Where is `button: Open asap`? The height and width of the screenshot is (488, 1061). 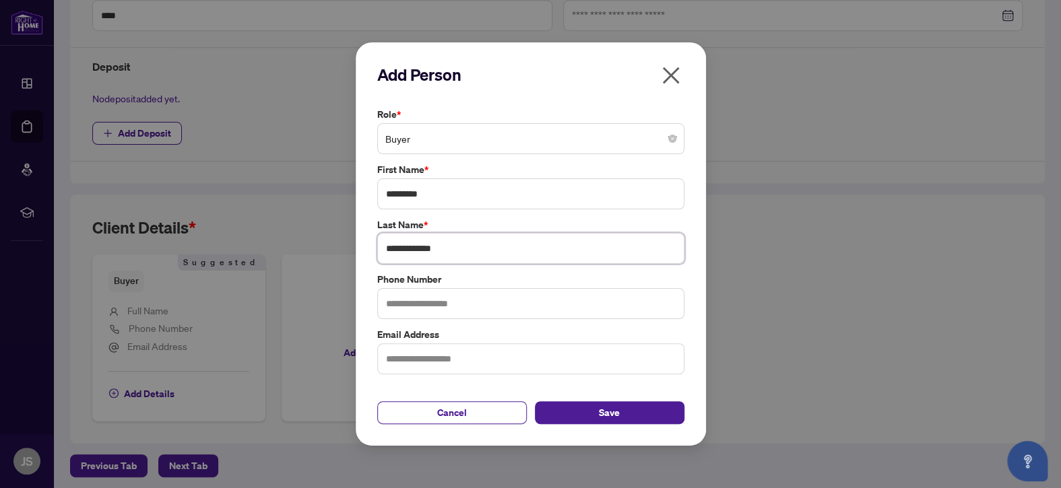 button: Open asap is located at coordinates (1027, 461).